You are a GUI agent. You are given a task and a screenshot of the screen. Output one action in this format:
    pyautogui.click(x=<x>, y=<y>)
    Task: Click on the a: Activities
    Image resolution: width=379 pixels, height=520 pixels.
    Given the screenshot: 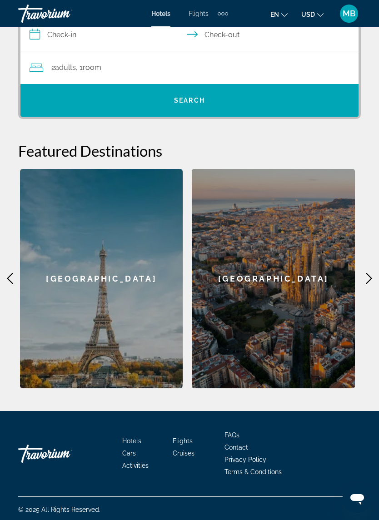 What is the action you would take?
    pyautogui.click(x=135, y=466)
    